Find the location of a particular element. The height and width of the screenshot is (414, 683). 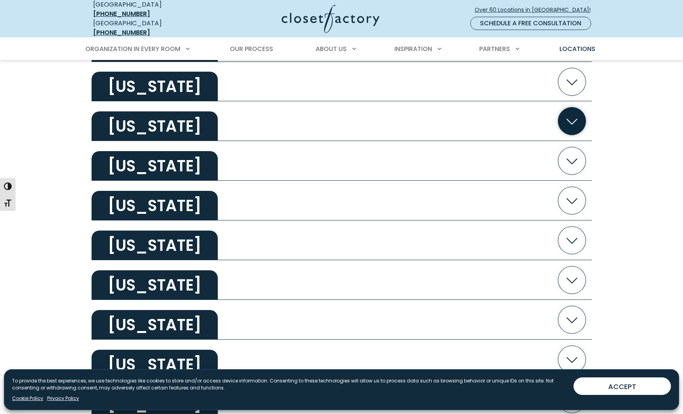

span: About Us is located at coordinates (331, 49).